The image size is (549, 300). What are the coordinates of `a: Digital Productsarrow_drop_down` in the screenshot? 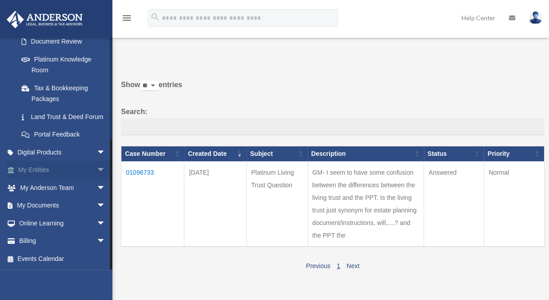 It's located at (62, 152).